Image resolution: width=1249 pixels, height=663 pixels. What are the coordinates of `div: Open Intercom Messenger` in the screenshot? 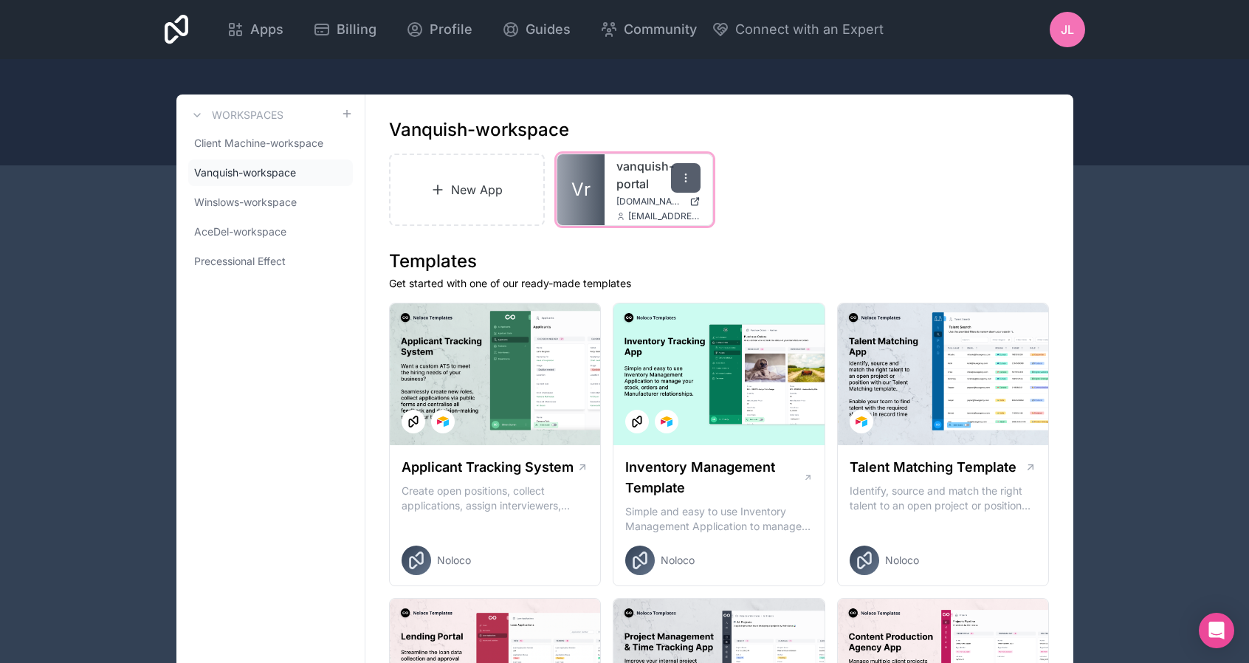 It's located at (1216, 630).